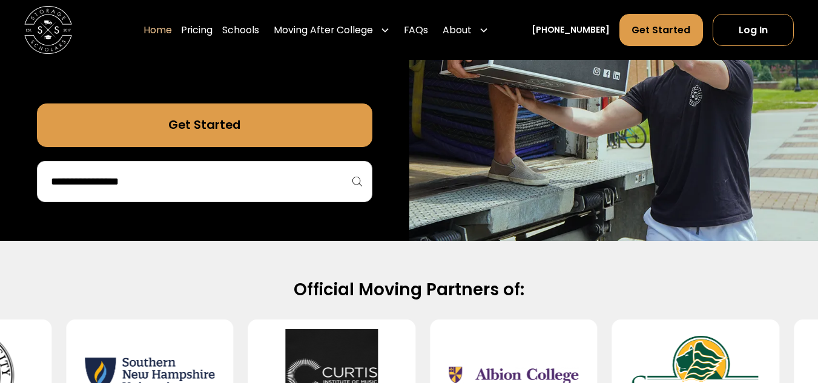  Describe the element at coordinates (197, 30) in the screenshot. I see `a: Pricing` at that location.